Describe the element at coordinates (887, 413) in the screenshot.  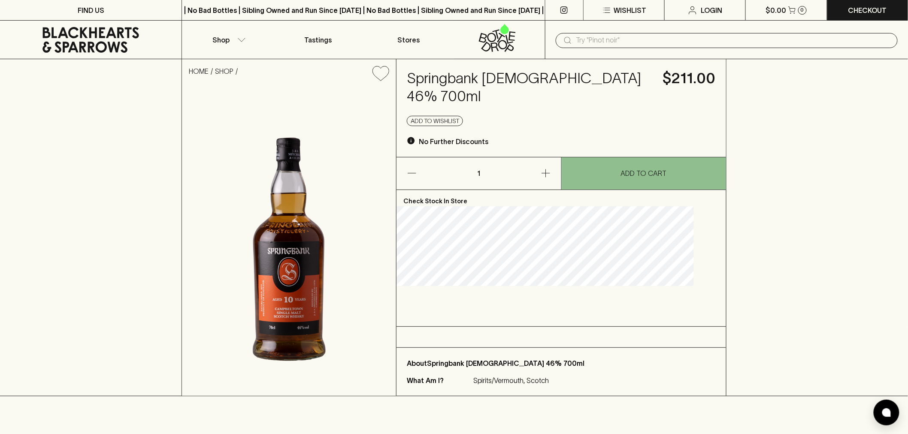
I see `img: bubble-icon` at that location.